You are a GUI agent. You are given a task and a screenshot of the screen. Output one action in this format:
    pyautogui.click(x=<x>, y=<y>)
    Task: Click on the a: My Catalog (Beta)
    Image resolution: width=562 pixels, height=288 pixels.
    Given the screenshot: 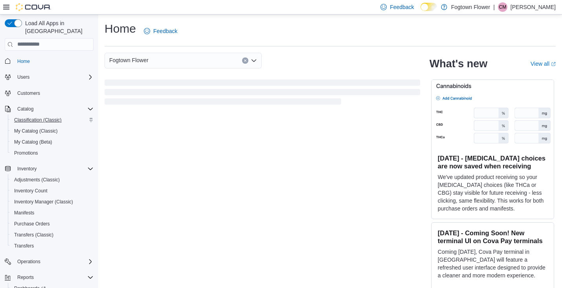 What is the action you would take?
    pyautogui.click(x=33, y=142)
    